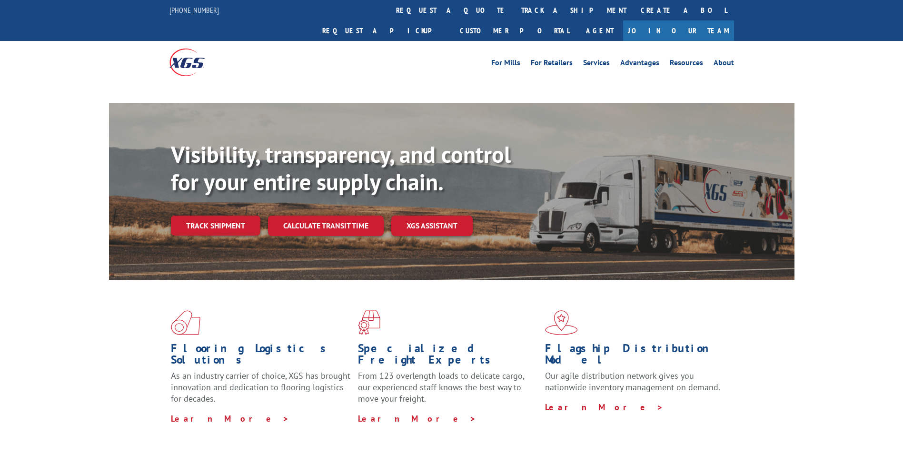 The height and width of the screenshot is (454, 903). Describe the element at coordinates (506, 64) in the screenshot. I see `a: For Mills` at that location.